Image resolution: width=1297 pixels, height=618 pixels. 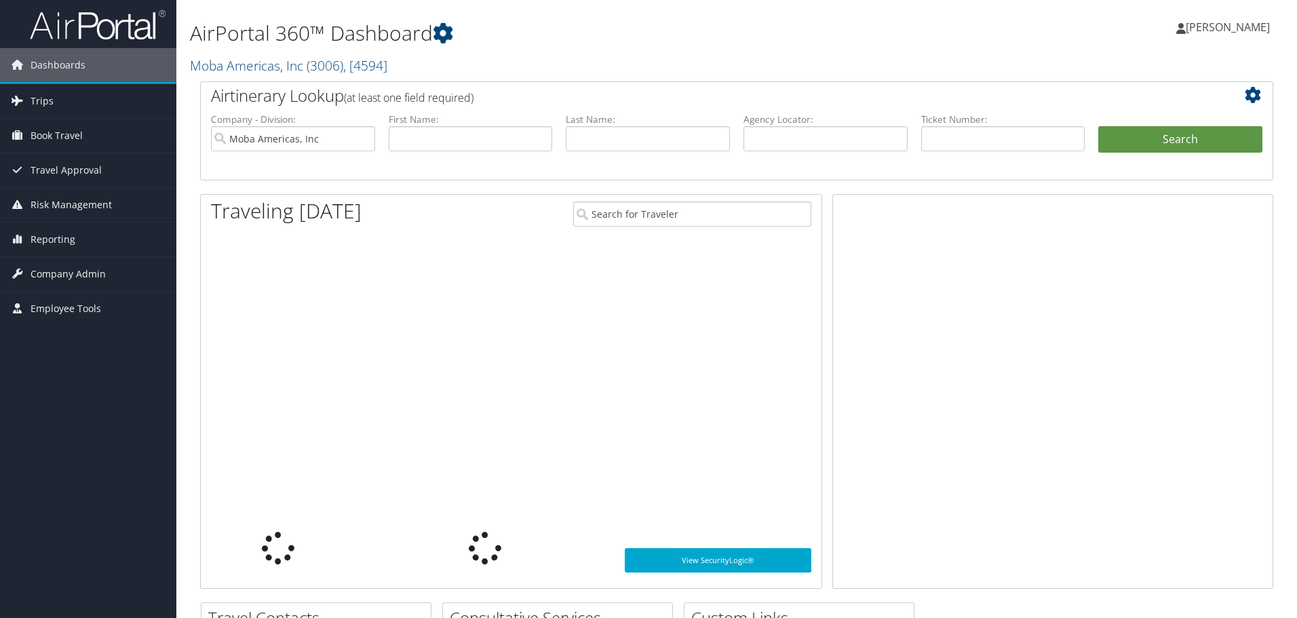 What do you see at coordinates (826, 119) in the screenshot?
I see `label: Agency Locator:` at bounding box center [826, 119].